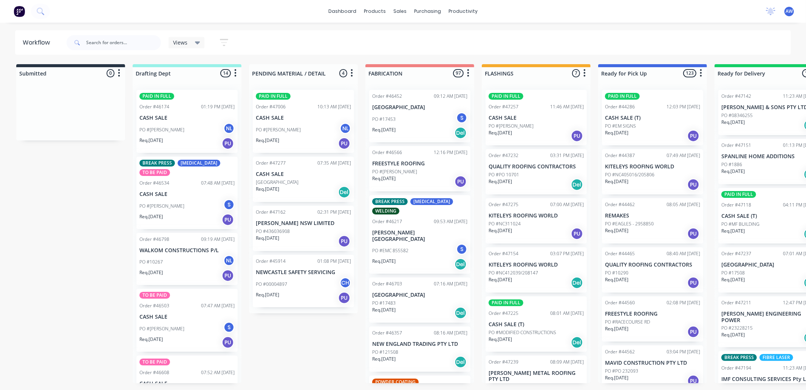 The image size is (806, 390). I want to click on div: Order #44286, so click(619, 107).